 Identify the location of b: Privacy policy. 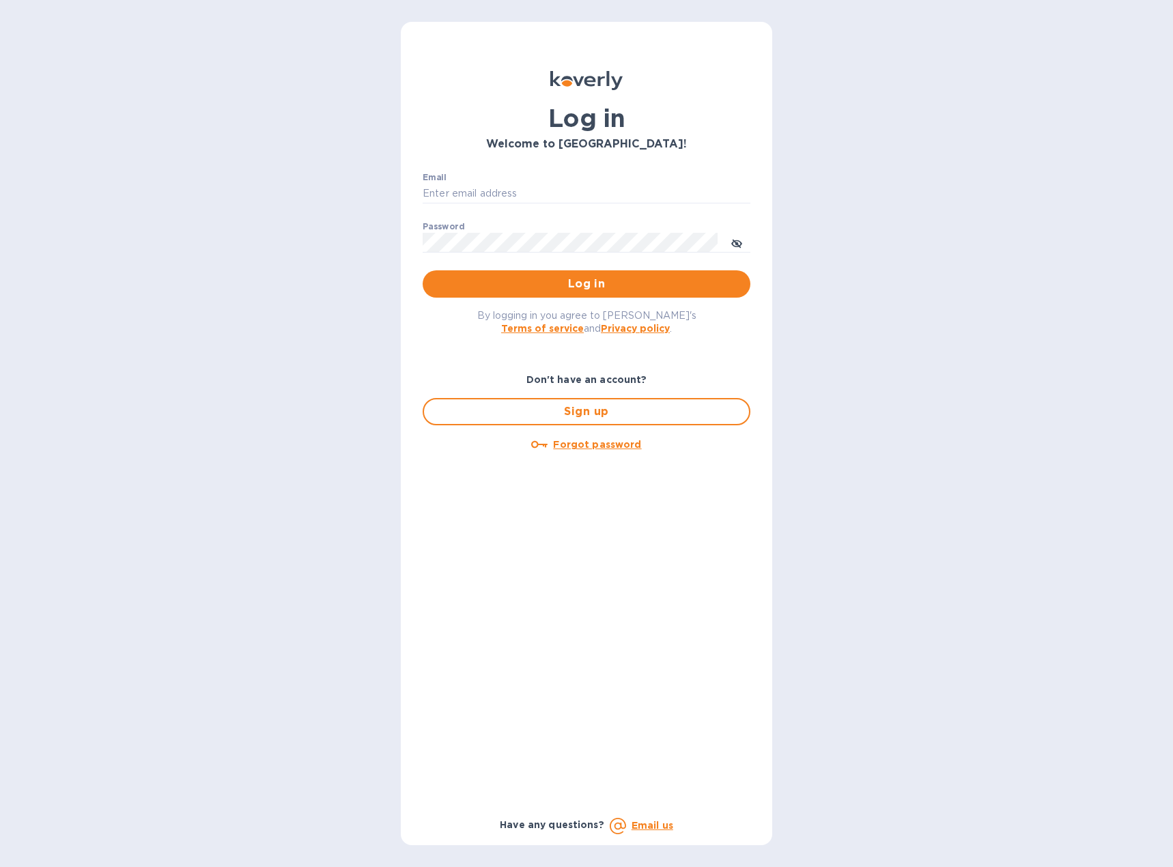
(635, 328).